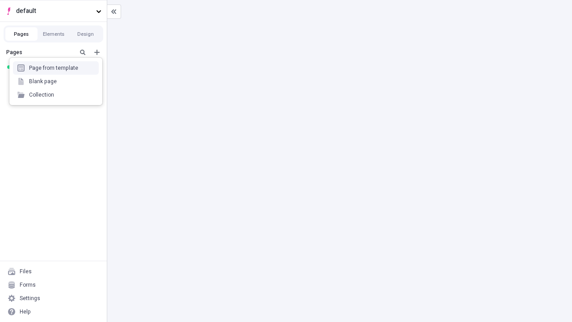 This screenshot has width=572, height=322. What do you see at coordinates (30, 298) in the screenshot?
I see `div: Settings` at bounding box center [30, 298].